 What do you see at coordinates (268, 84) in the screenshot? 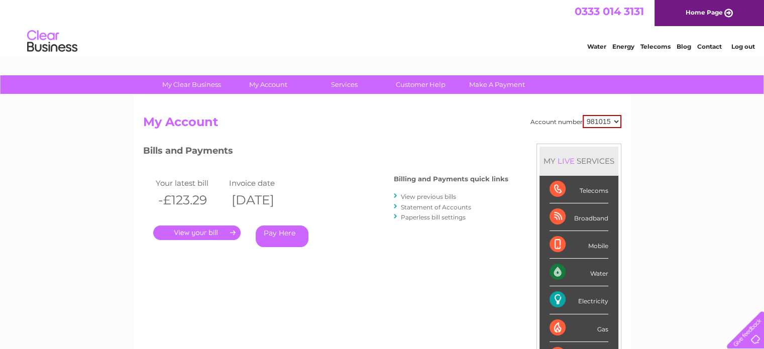
I see `a: My Account` at bounding box center [268, 84].